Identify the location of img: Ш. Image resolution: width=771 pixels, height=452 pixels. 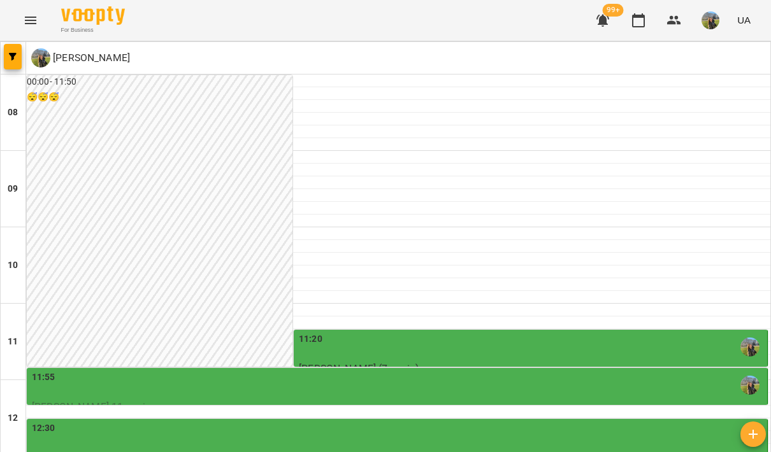
(41, 58).